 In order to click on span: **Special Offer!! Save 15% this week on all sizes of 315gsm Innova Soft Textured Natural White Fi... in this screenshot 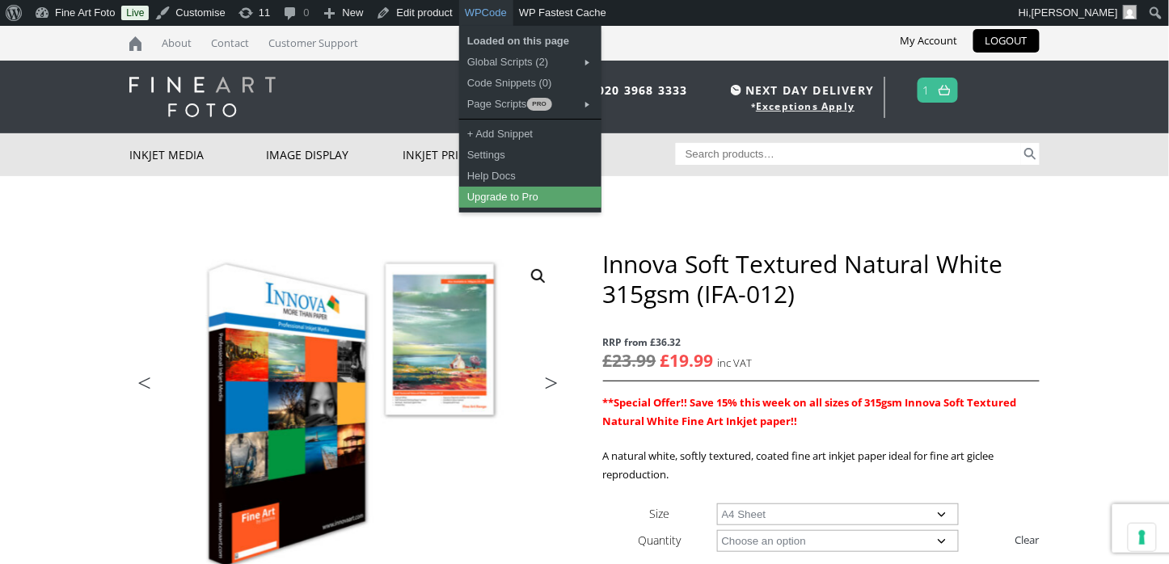, I will do `click(810, 411)`.